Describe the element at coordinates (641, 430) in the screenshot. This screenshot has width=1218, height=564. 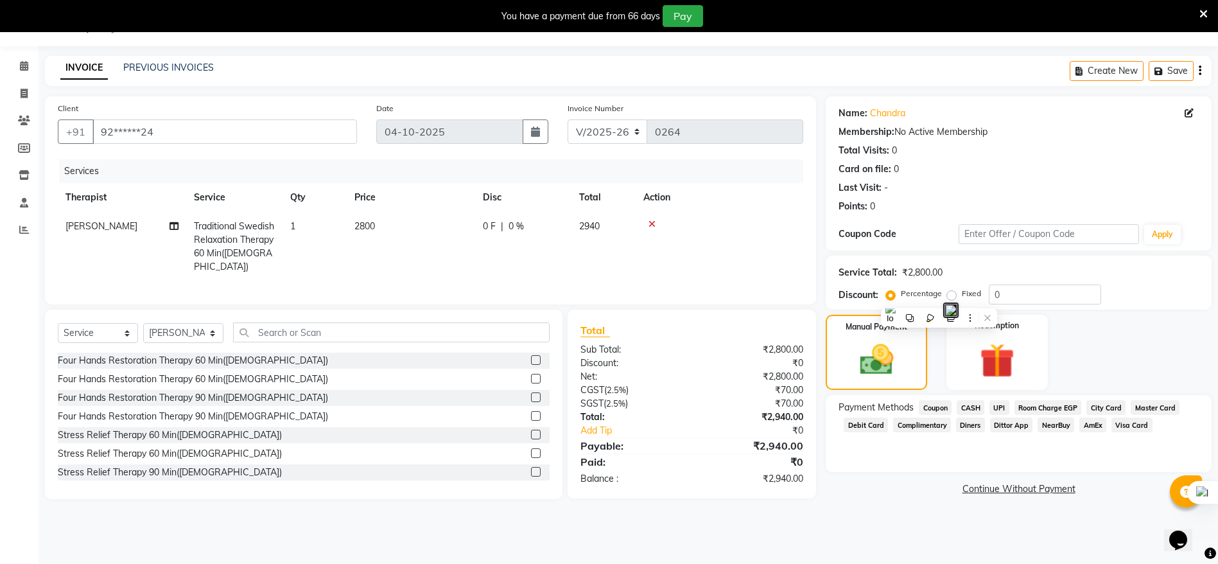
I see `a: Add Tip` at that location.